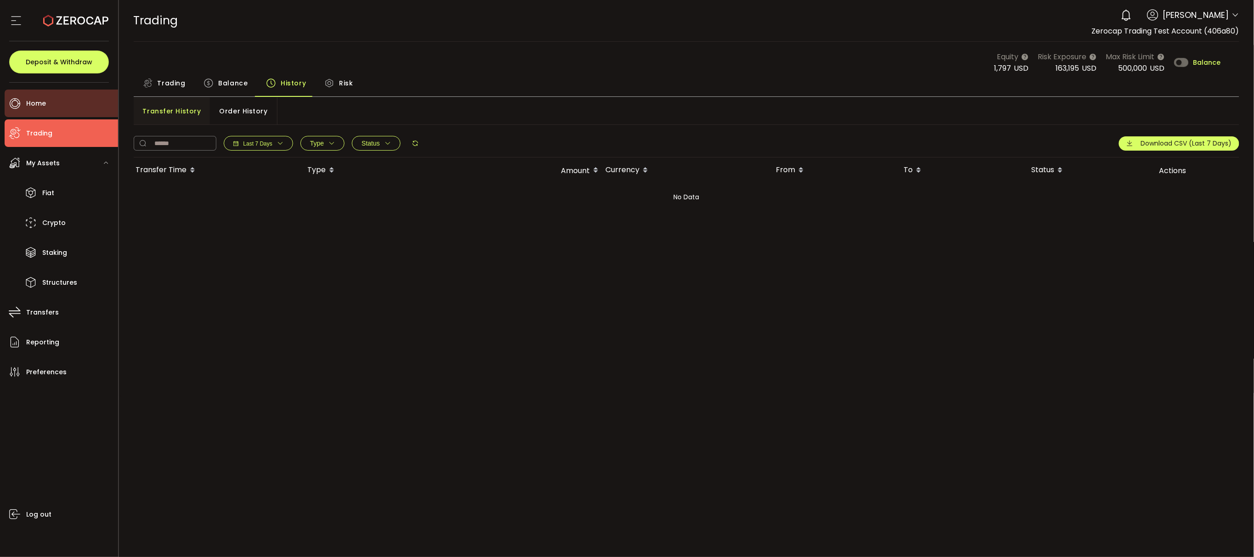  What do you see at coordinates (36, 103) in the screenshot?
I see `span: Home` at bounding box center [36, 103].